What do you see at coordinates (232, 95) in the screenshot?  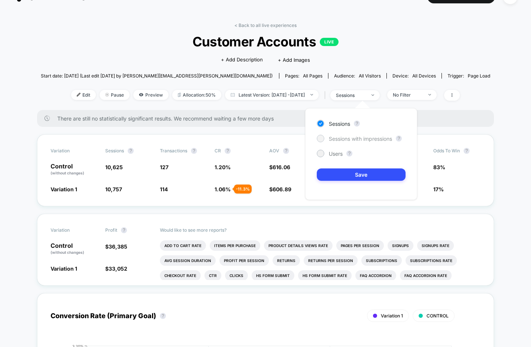 I see `img: calendar` at bounding box center [232, 95].